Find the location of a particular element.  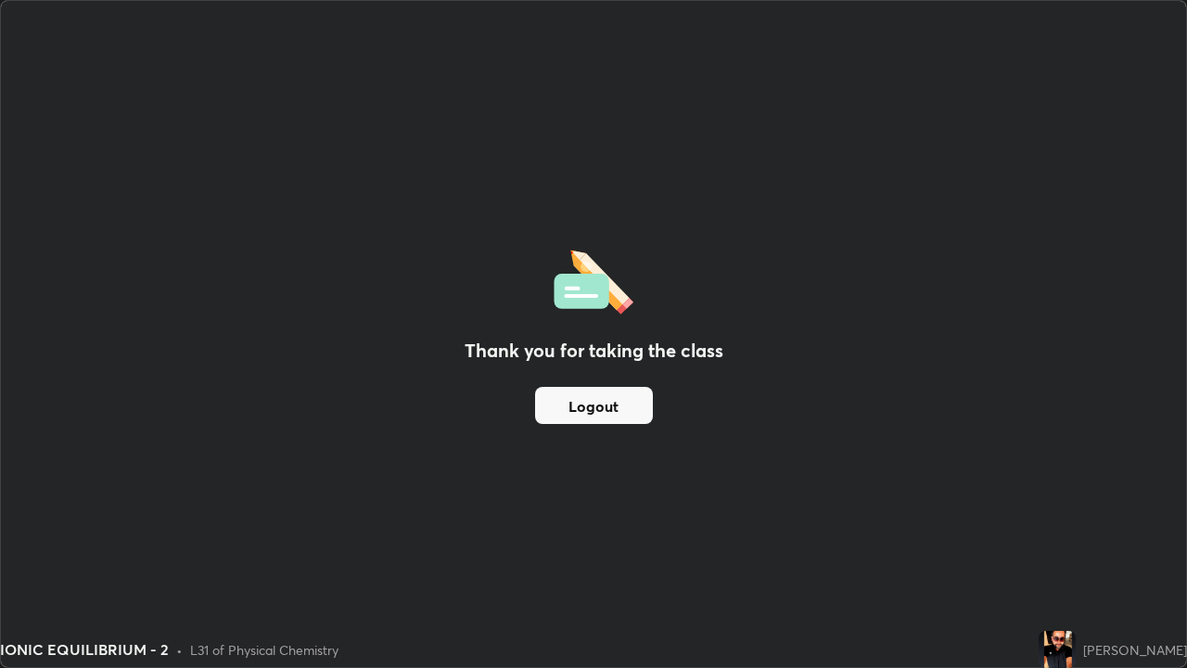

img: a6f06f74d53c4e1491076524e4aaf9a8.jpg is located at coordinates (1057, 649).